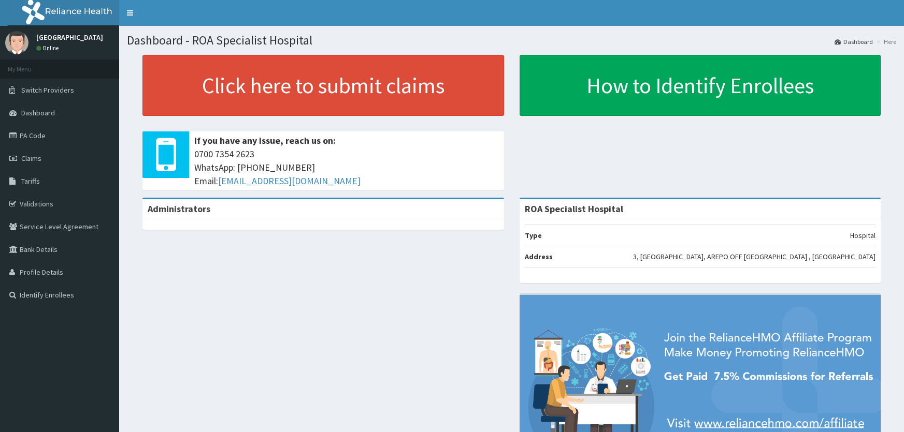 The width and height of the screenshot is (904, 432). Describe the element at coordinates (31, 181) in the screenshot. I see `span: Tariffs` at that location.